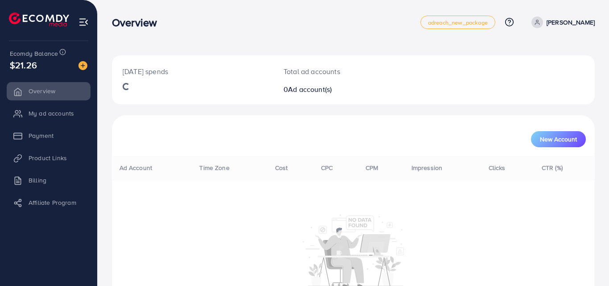  Describe the element at coordinates (458, 22) in the screenshot. I see `a: adreach_new_package` at that location.